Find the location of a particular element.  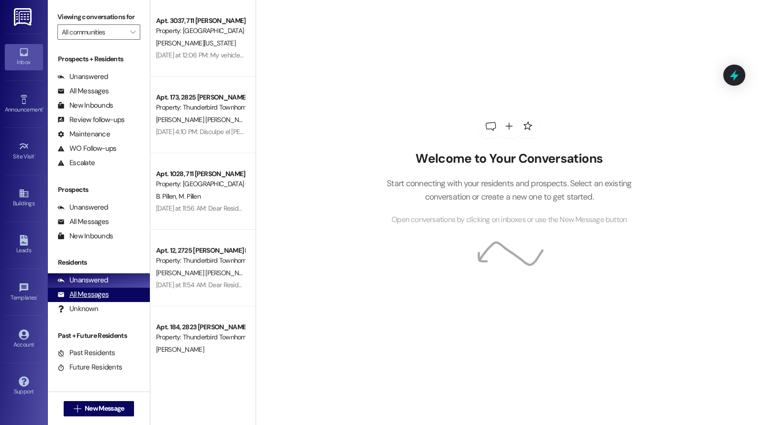

div: Prospects is located at coordinates (99, 190).